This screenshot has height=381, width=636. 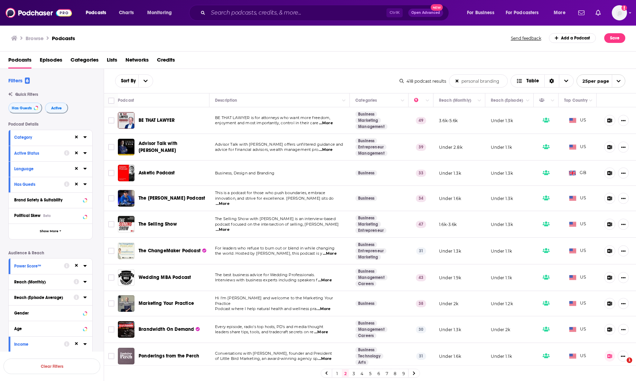 I want to click on p: Under 1.9k, so click(x=450, y=277).